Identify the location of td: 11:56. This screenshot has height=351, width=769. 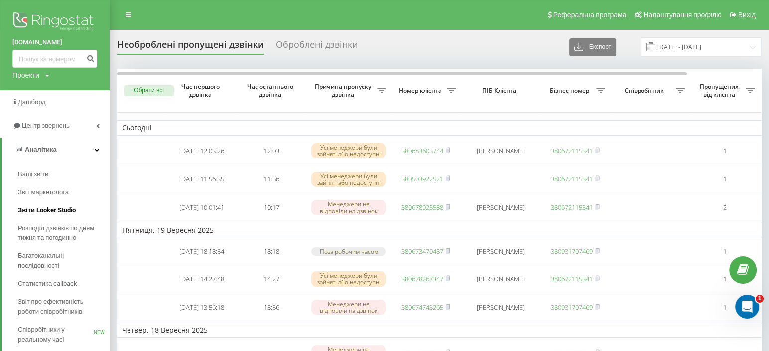
(272, 179).